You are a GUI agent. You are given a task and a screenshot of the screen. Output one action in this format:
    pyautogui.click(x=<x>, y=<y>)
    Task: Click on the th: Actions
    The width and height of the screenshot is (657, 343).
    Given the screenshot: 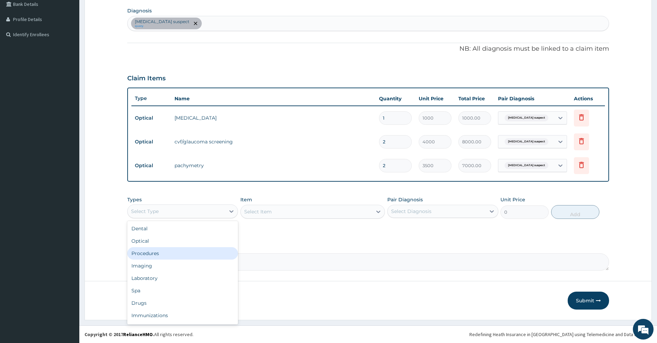 What is the action you would take?
    pyautogui.click(x=588, y=99)
    